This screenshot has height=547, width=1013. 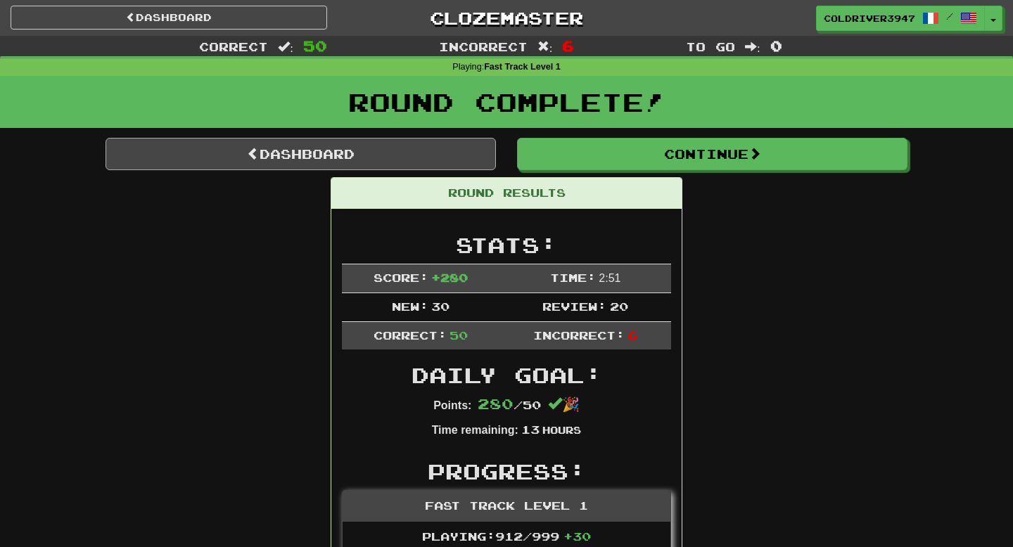 What do you see at coordinates (410, 306) in the screenshot?
I see `span: New:` at bounding box center [410, 306].